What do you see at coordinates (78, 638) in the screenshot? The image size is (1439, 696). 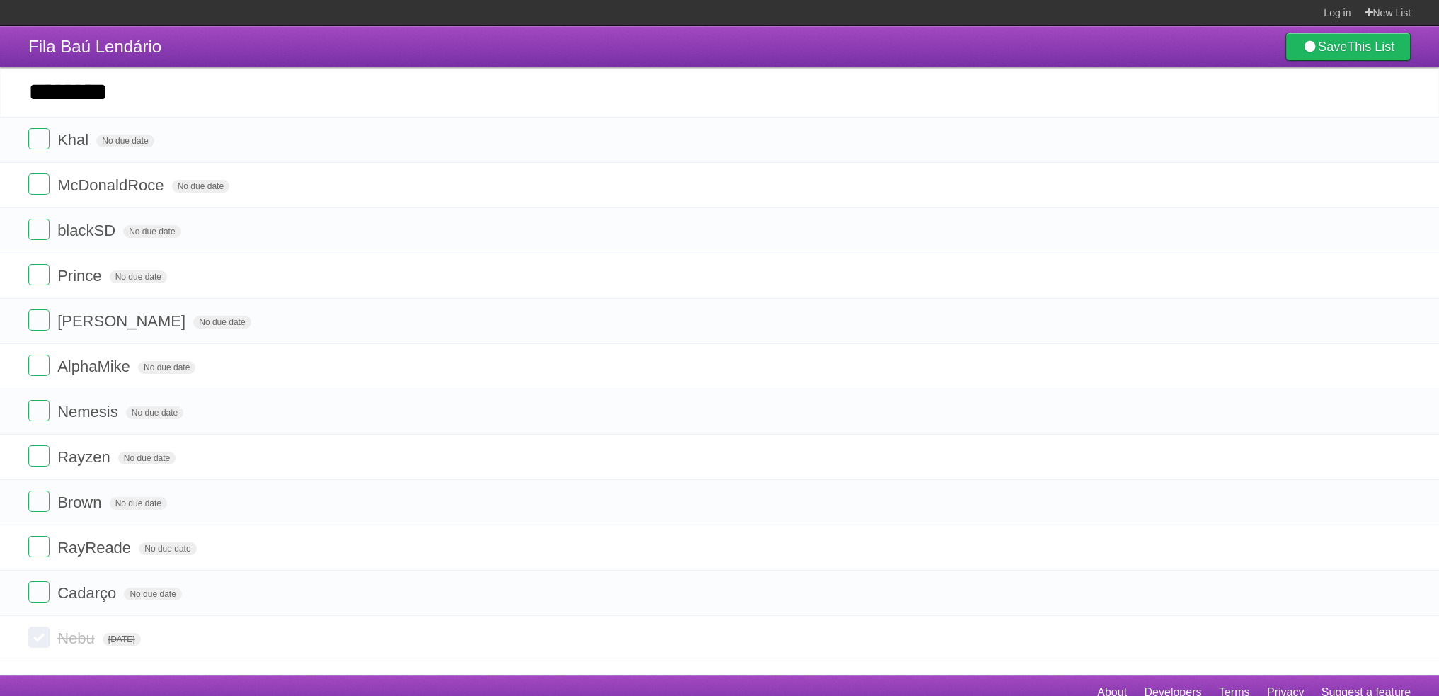 I see `span: Nebu` at bounding box center [78, 638].